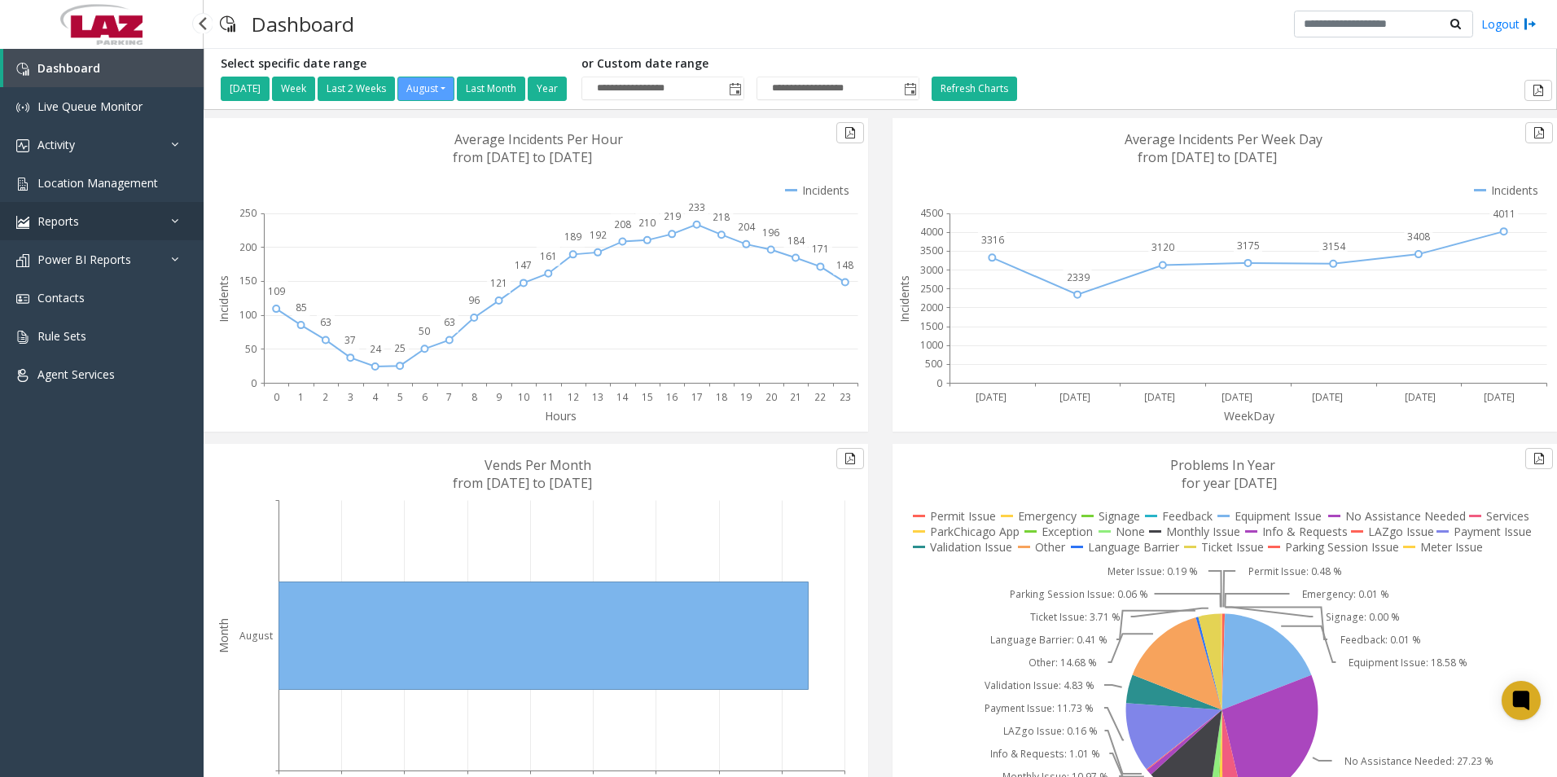  Describe the element at coordinates (276, 291) in the screenshot. I see `text: 109` at that location.